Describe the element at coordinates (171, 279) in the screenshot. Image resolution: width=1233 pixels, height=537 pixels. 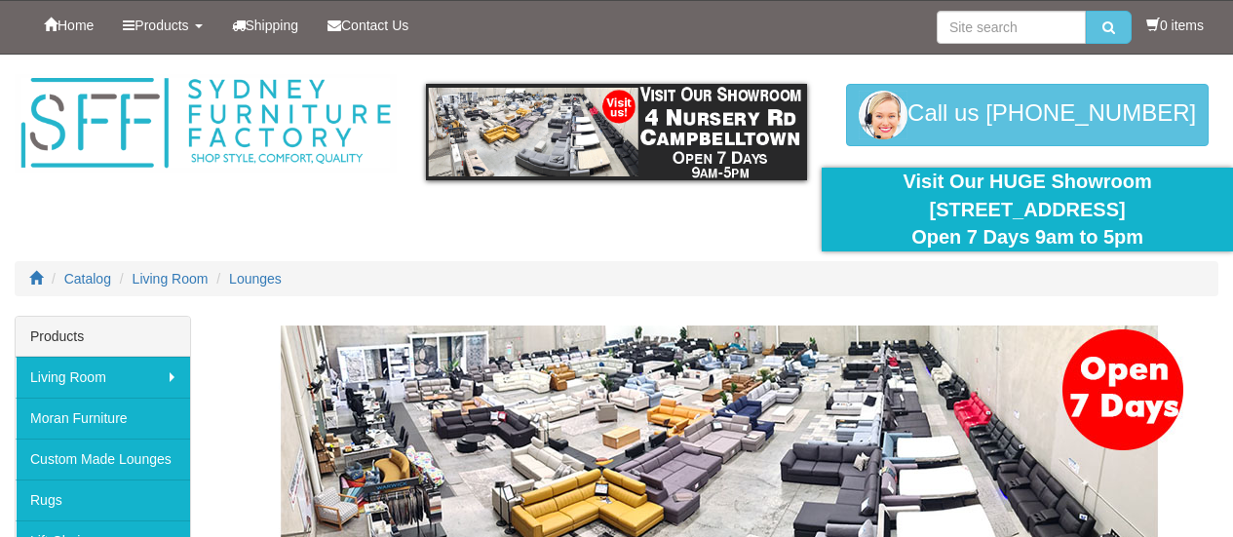
I see `span: Living Room` at that location.